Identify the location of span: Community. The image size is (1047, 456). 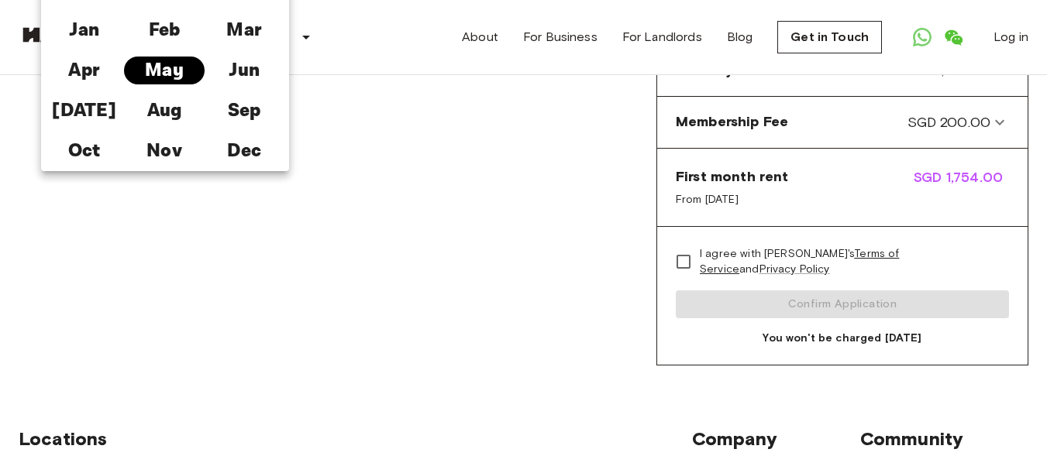
(911, 439).